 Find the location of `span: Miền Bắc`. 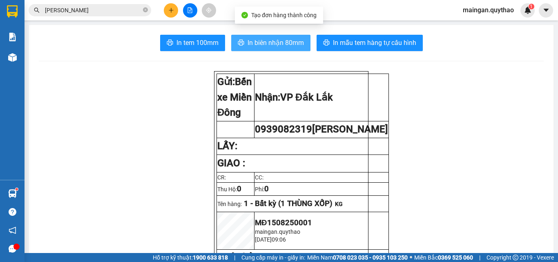

span: Miền Bắc is located at coordinates (444, 257).